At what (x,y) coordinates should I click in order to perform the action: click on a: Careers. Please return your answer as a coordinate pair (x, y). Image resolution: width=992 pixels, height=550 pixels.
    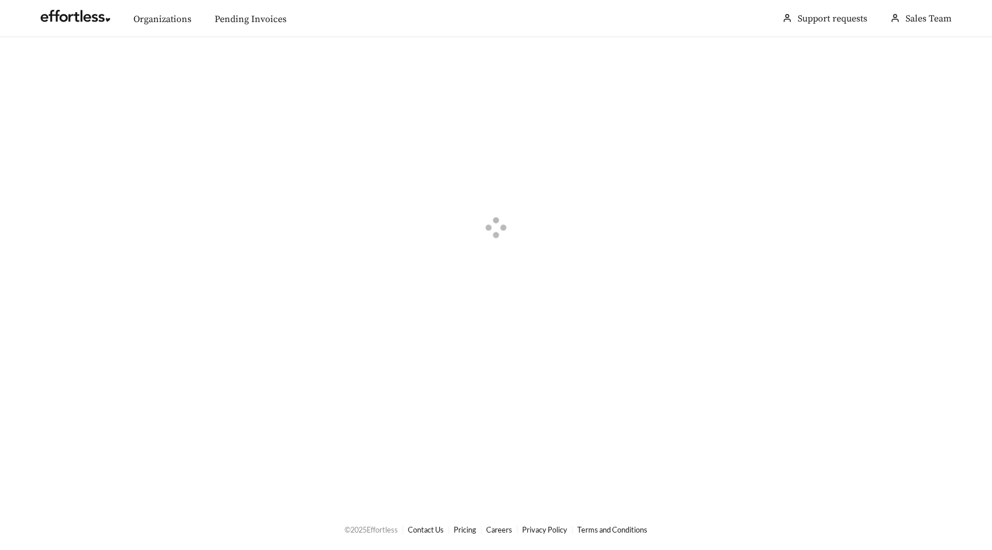
    Looking at the image, I should click on (499, 529).